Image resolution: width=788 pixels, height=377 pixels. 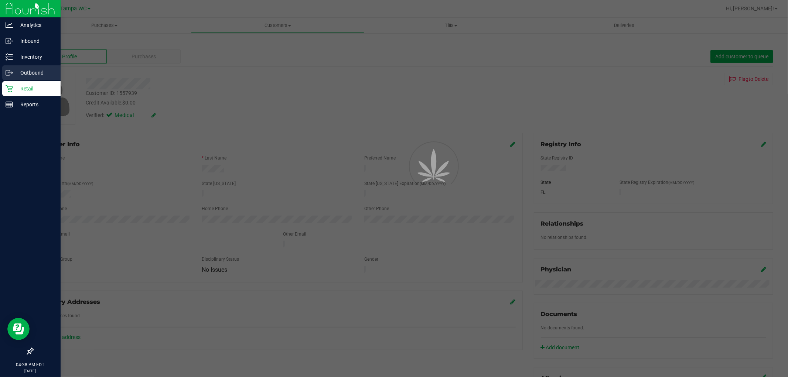 What do you see at coordinates (35, 105) in the screenshot?
I see `p: Reports` at bounding box center [35, 105].